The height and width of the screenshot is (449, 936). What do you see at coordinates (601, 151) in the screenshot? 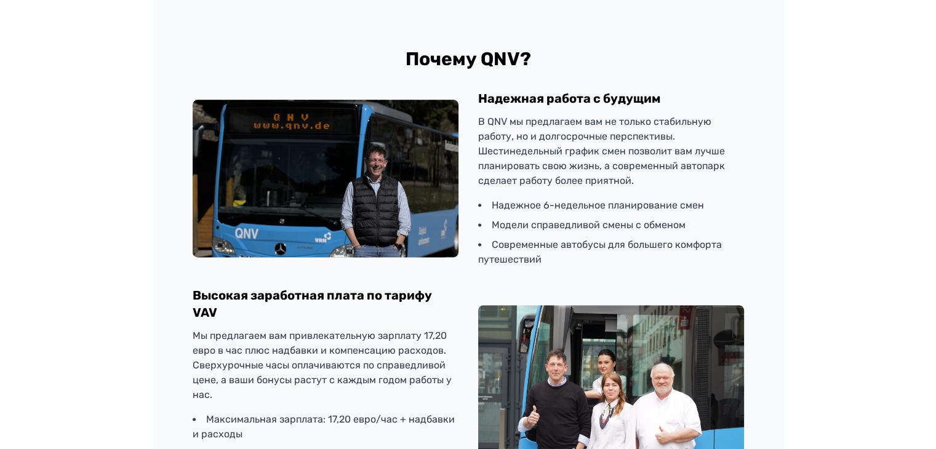
I see `font: В QNV мы предлагаем вам не только стабильную работу, но и долгосрочные перспективы. Шестинедельны...` at bounding box center [601, 151].